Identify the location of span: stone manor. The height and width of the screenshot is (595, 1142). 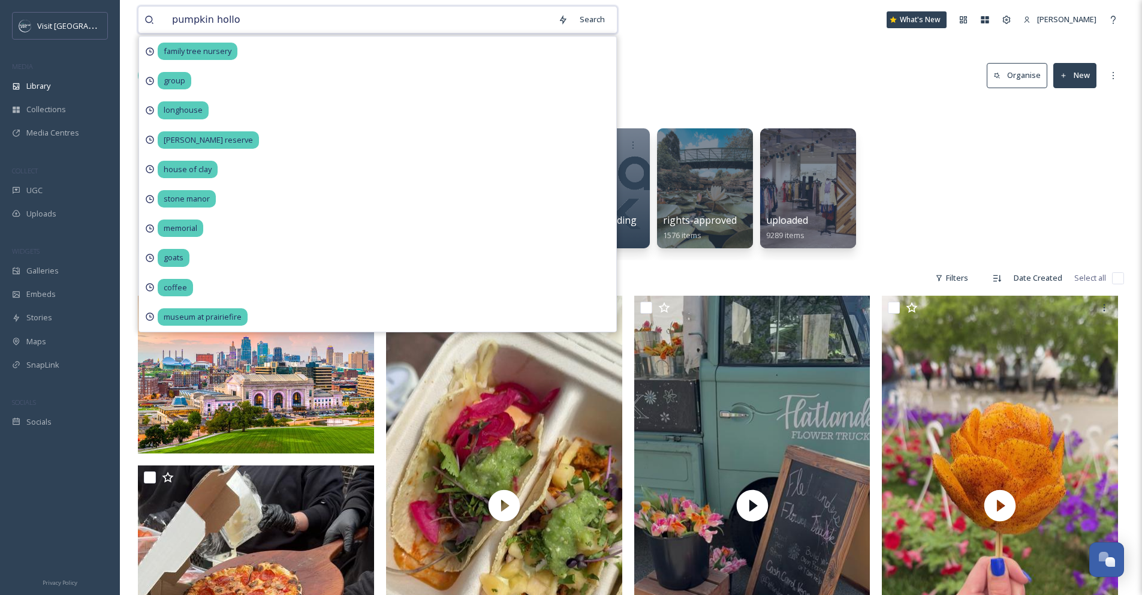
(186, 198).